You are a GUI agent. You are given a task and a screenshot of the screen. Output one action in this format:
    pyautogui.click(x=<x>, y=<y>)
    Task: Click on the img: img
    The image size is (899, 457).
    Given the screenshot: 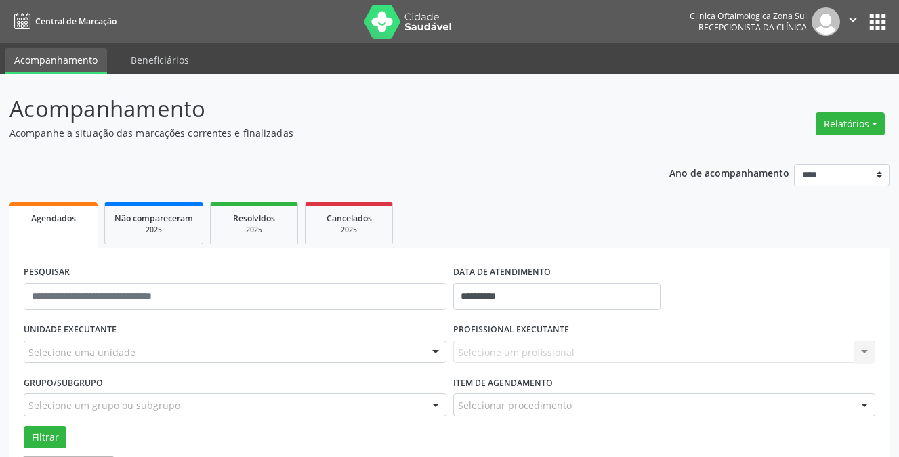 What is the action you would take?
    pyautogui.click(x=826, y=22)
    